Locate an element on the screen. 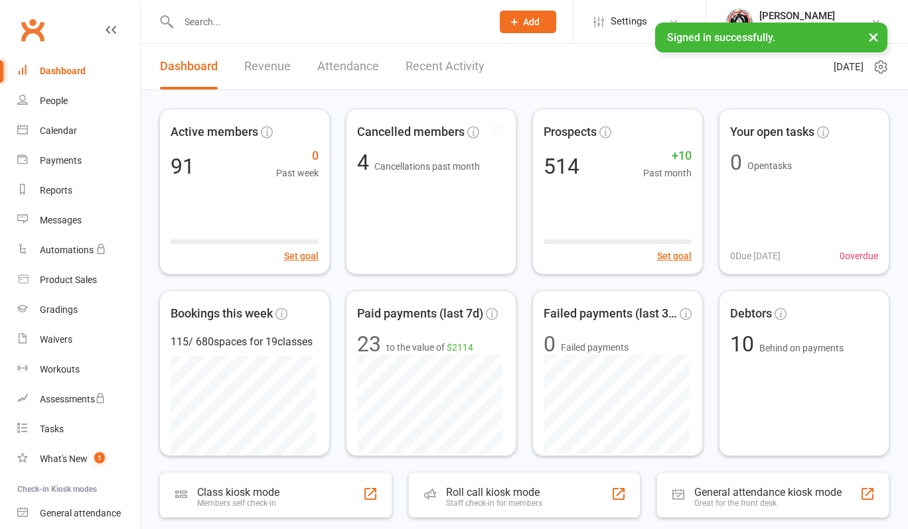  div: Calendar is located at coordinates (58, 131).